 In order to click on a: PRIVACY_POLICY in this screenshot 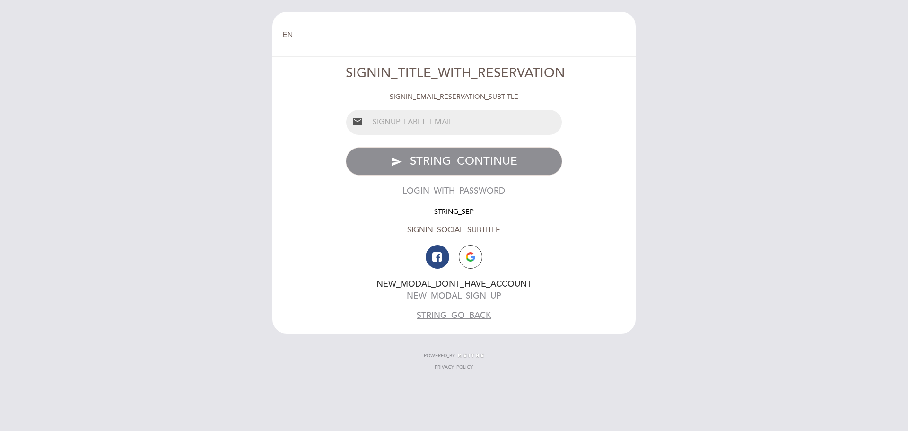, I will do `click(453, 367)`.